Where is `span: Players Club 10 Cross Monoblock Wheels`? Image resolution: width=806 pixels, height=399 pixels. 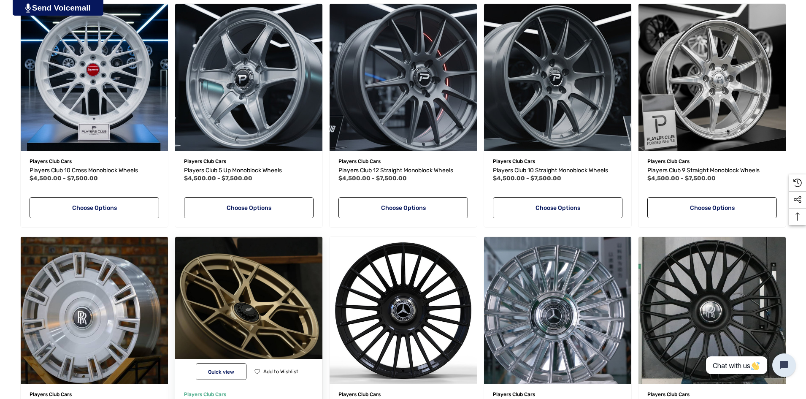
span: Players Club 10 Cross Monoblock Wheels is located at coordinates (84, 170).